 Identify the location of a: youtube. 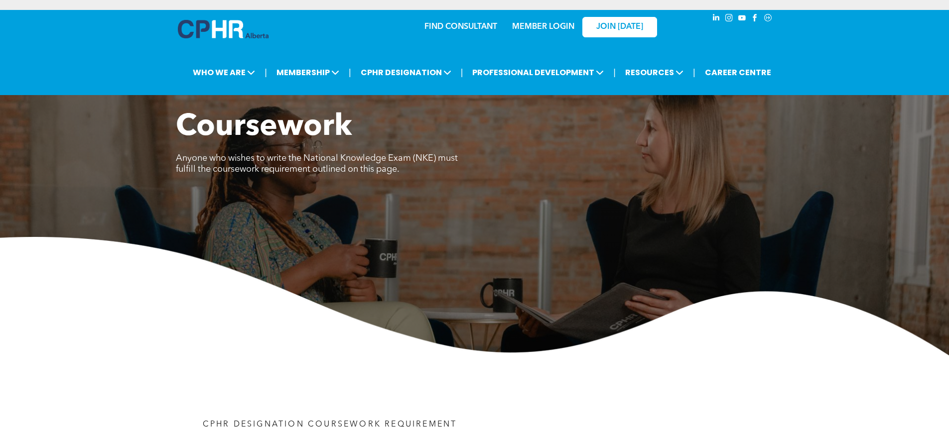
(742, 19).